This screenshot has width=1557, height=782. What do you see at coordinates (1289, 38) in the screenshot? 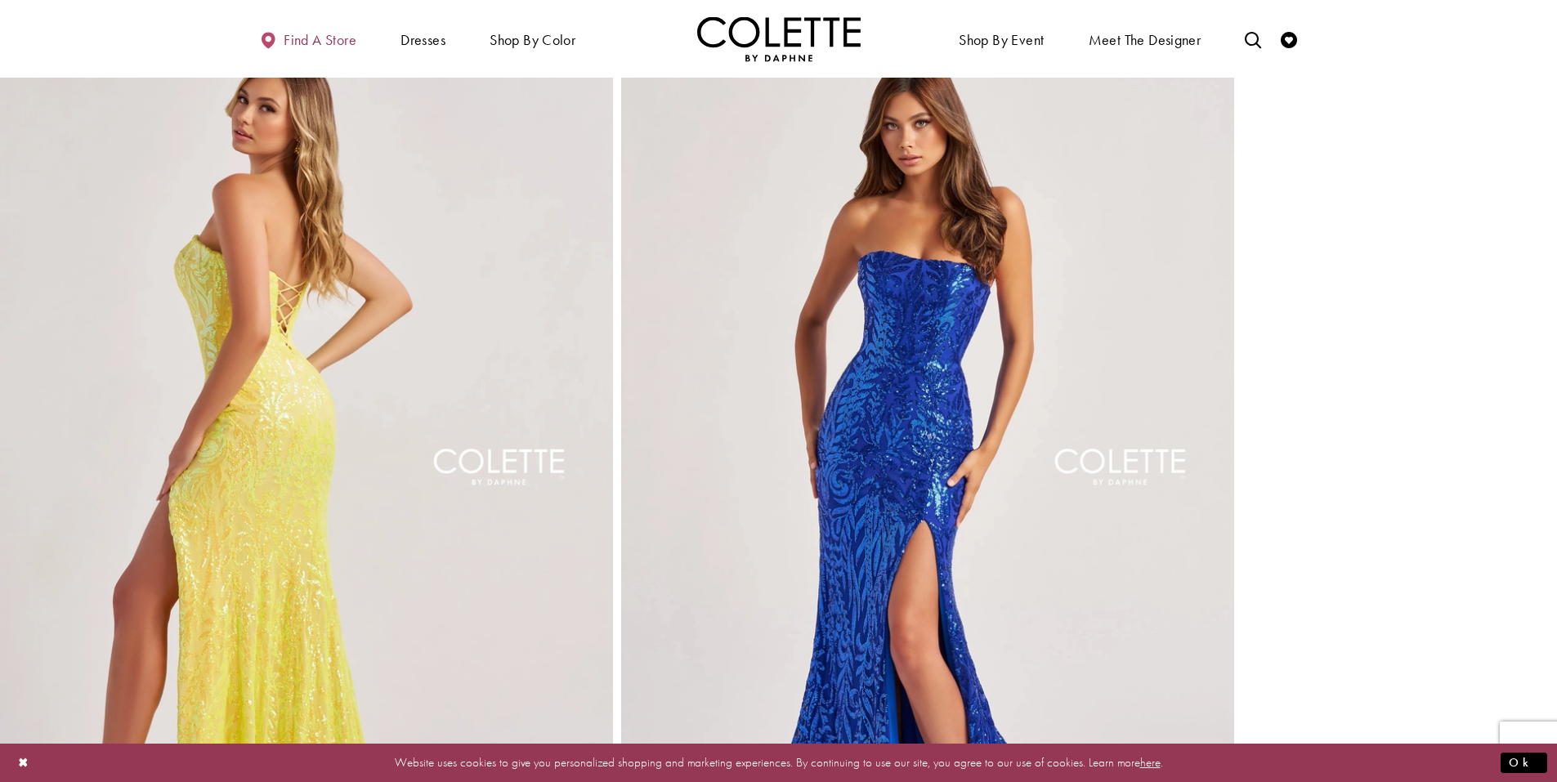
I see `a: Check Wishlist` at bounding box center [1289, 38].